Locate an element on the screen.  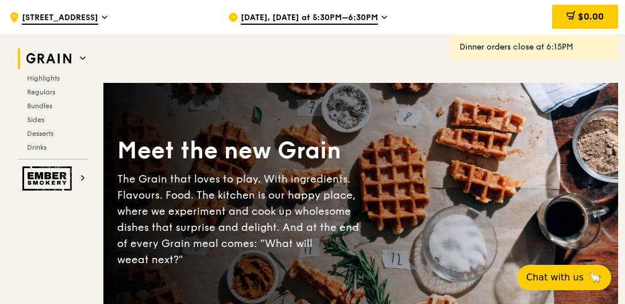
span: Regulars is located at coordinates (41, 92).